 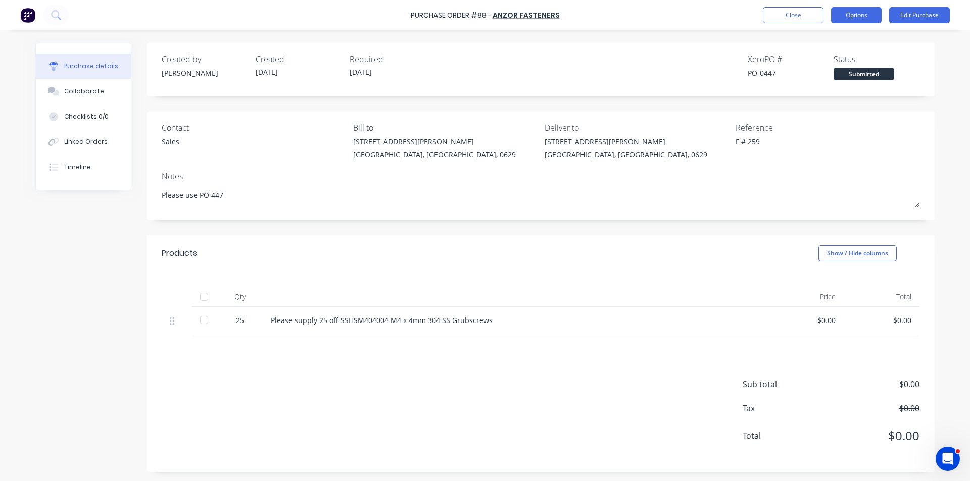 I want to click on button: Edit Purchase, so click(x=920, y=15).